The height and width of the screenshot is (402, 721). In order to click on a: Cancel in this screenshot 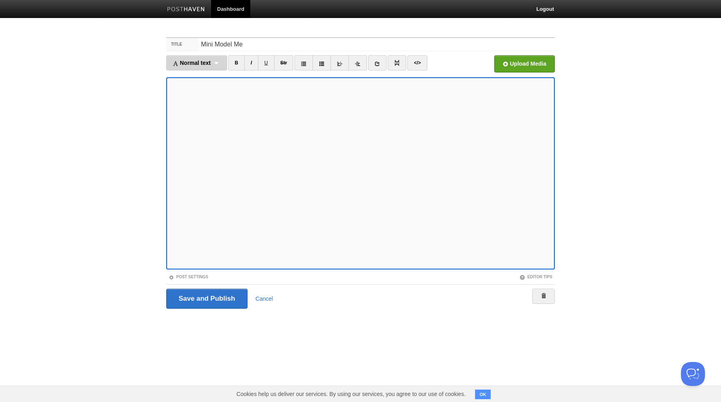, I will do `click(265, 299)`.